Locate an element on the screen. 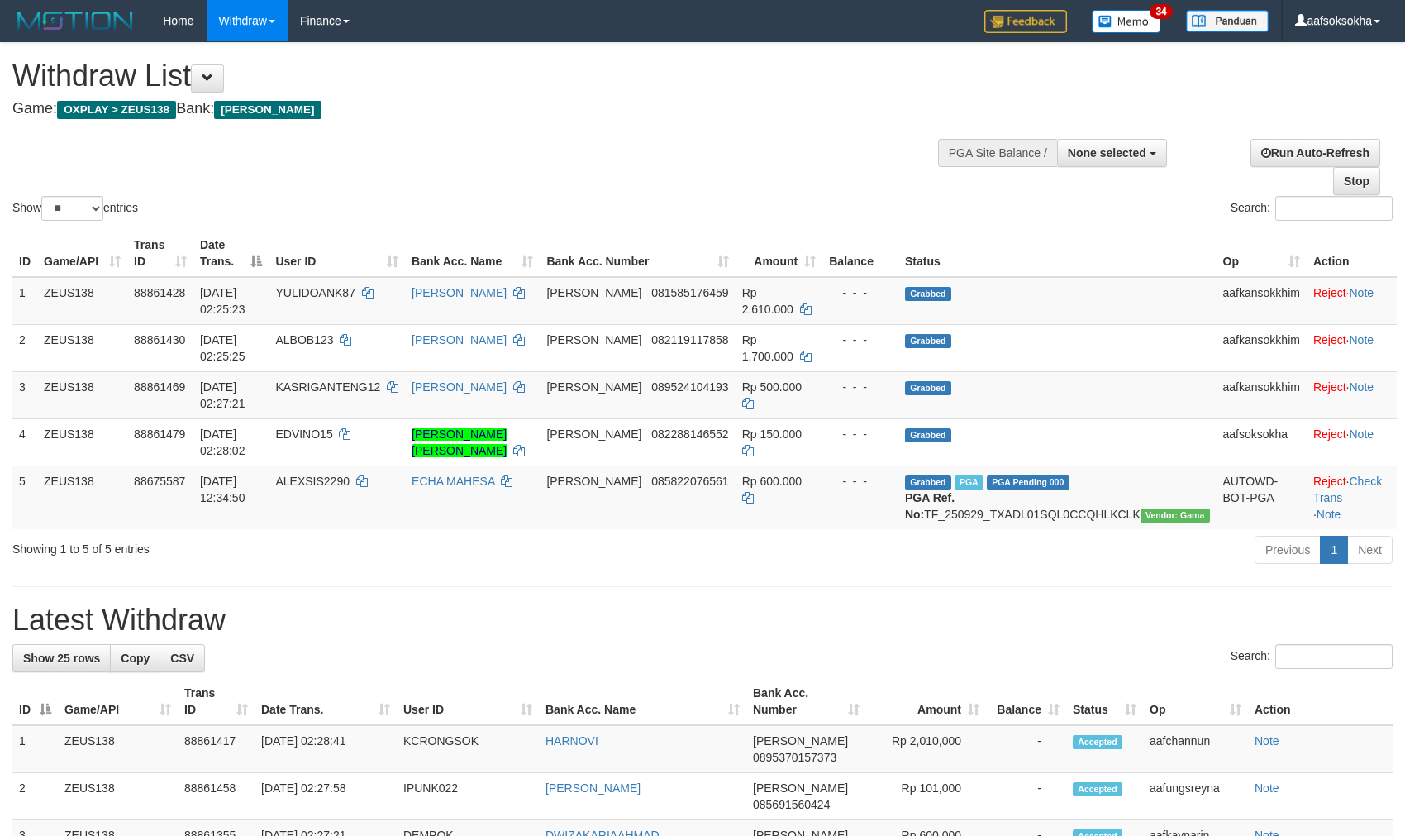  label: Search: is located at coordinates (1312, 656).